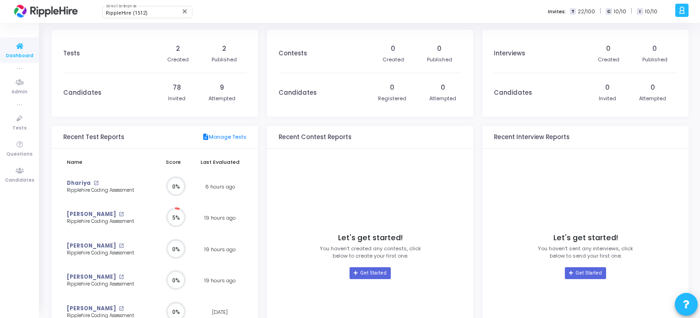  Describe the element at coordinates (609, 11) in the screenshot. I see `span: C` at that location.